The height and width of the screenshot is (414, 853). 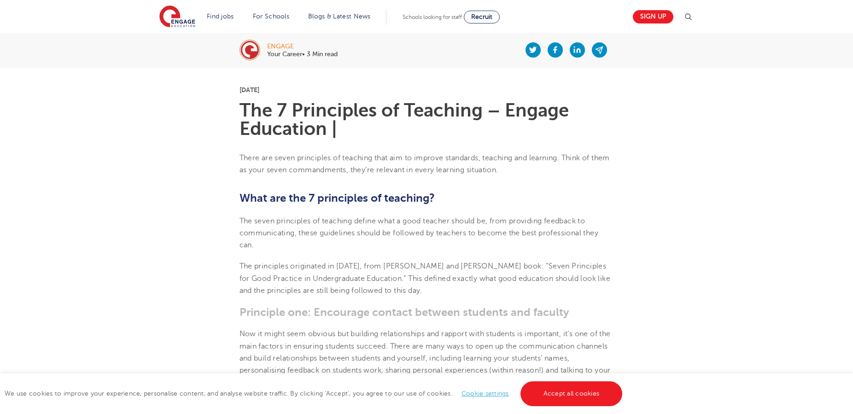 I want to click on span: Schools looking for staff, so click(x=432, y=17).